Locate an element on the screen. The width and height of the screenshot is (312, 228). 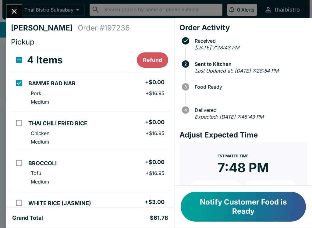
h4: Order # 197236 is located at coordinates (104, 28).